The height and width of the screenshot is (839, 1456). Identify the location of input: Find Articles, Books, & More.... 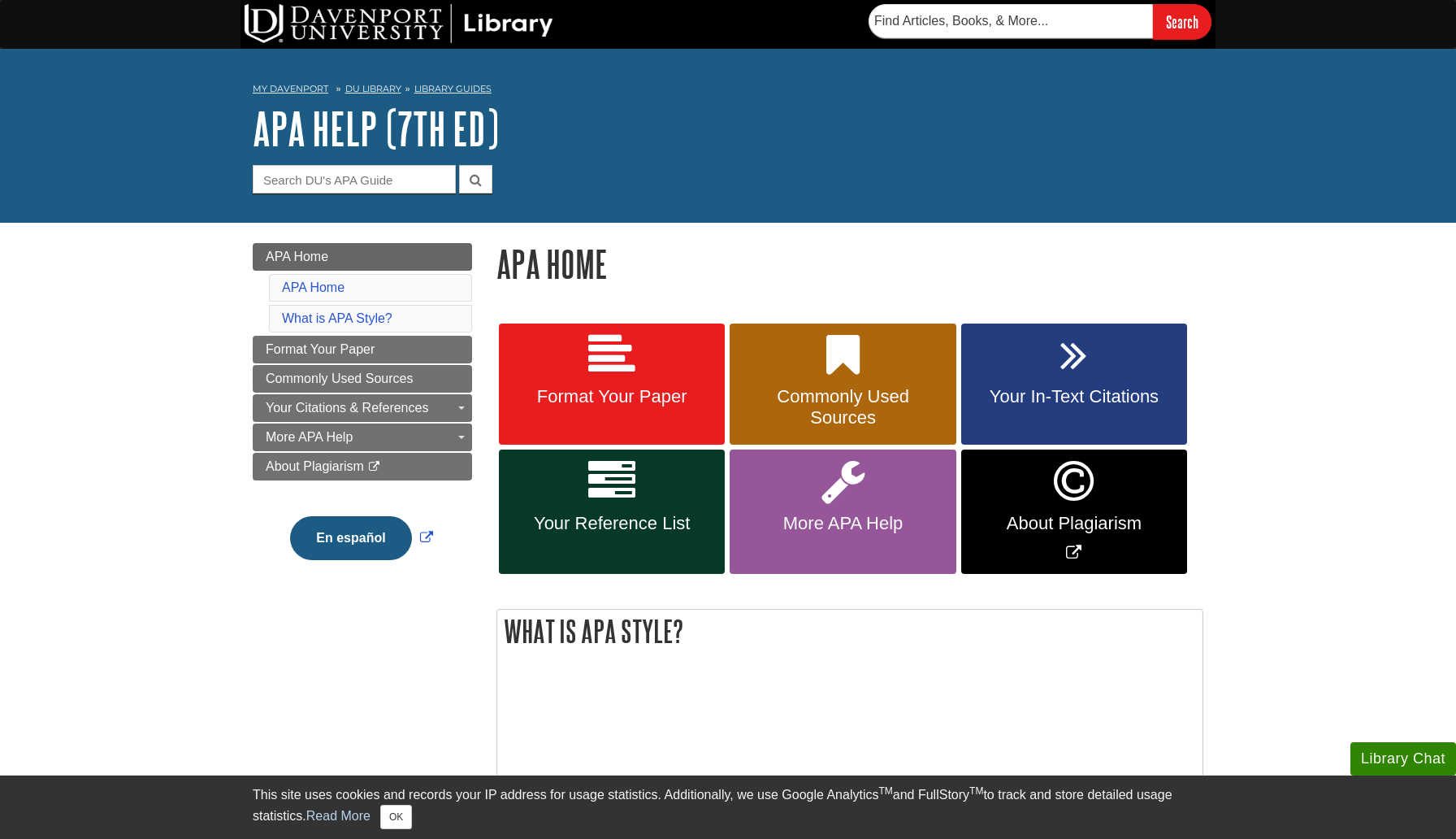
(1010, 21).